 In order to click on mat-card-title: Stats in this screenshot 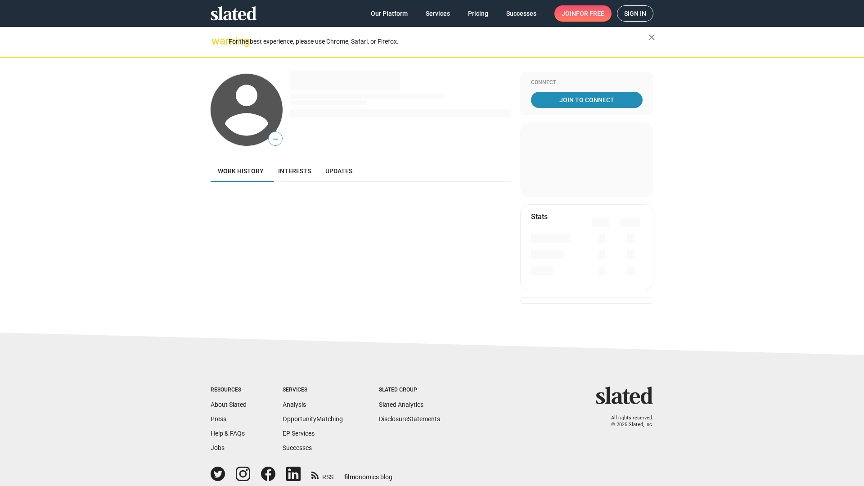, I will do `click(539, 216)`.